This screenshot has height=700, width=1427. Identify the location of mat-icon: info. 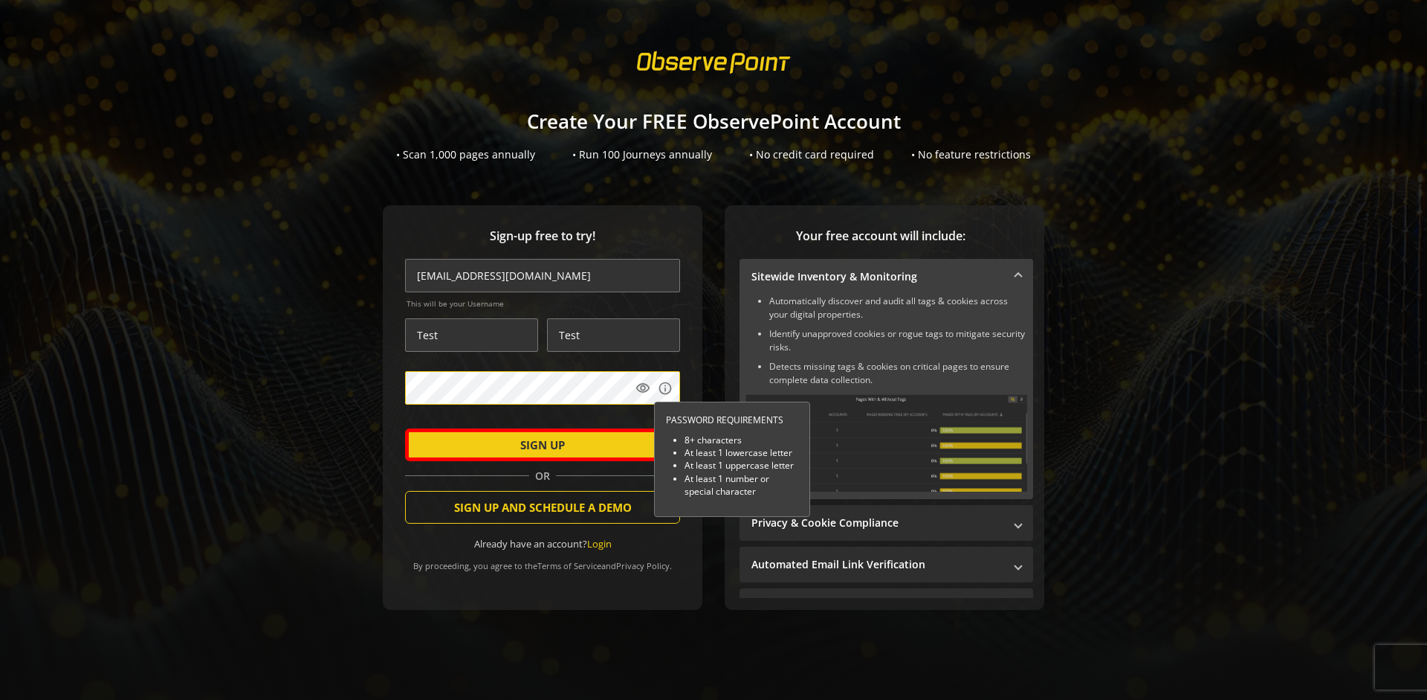
(665, 388).